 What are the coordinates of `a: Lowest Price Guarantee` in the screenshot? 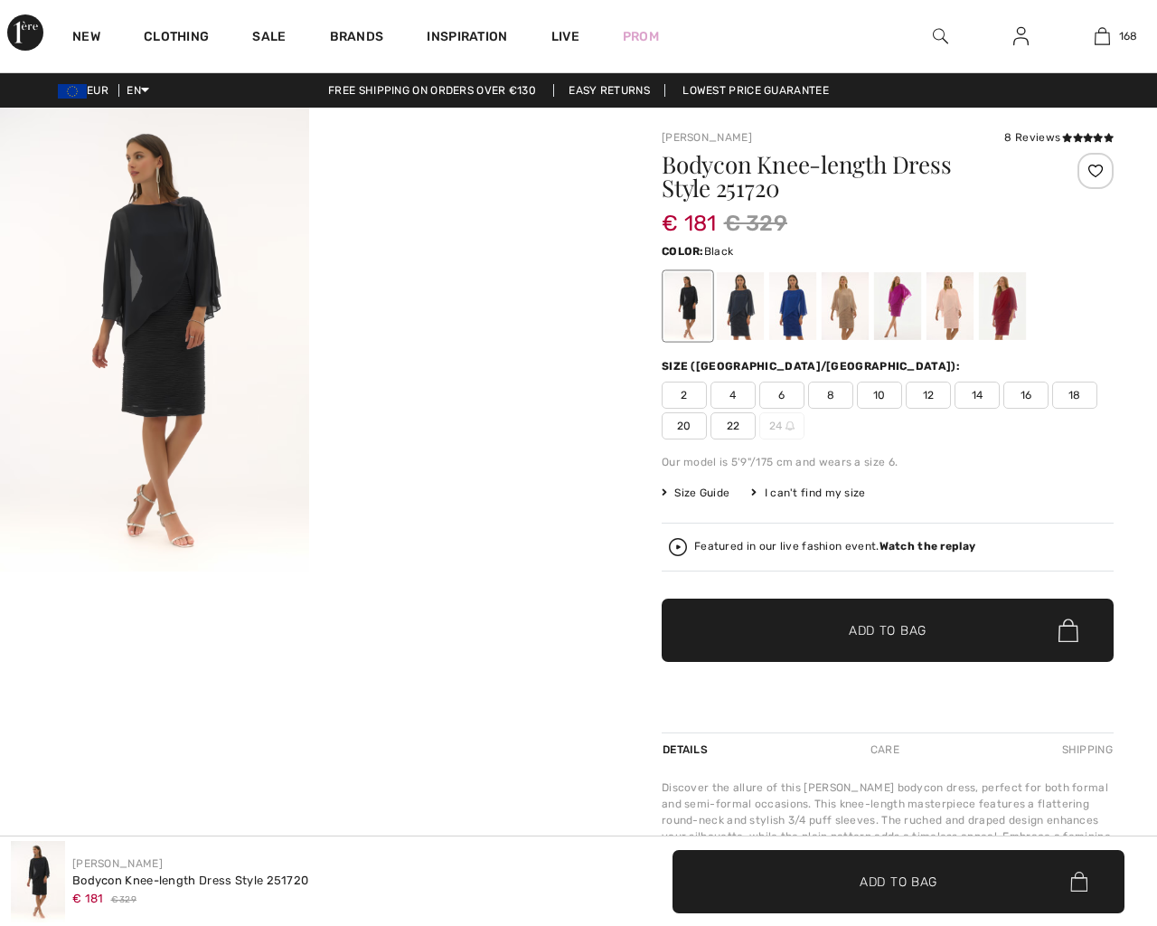 It's located at (756, 90).